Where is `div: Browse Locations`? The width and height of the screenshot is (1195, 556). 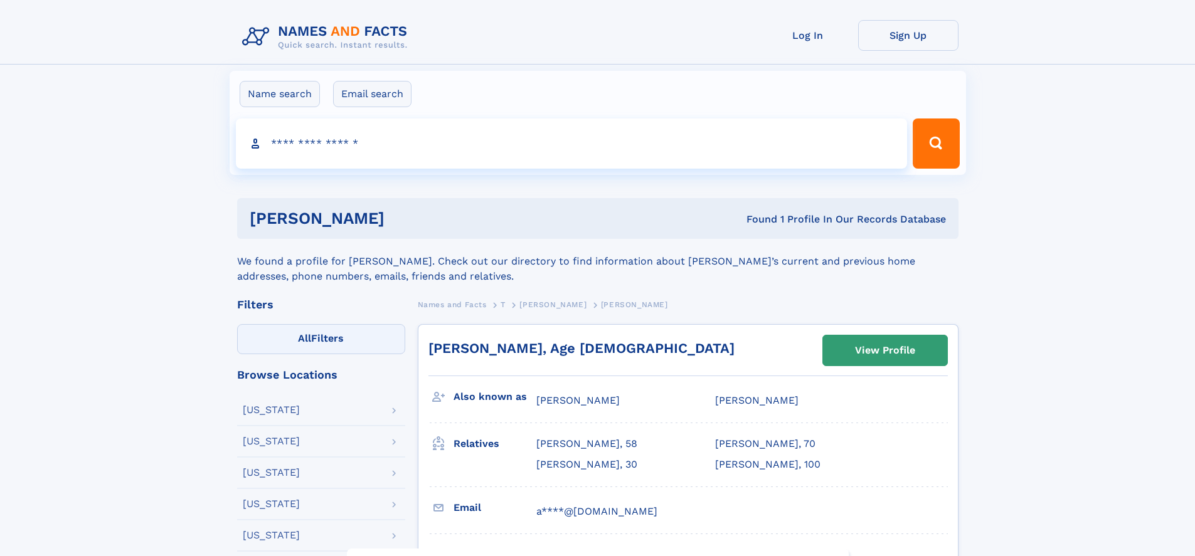
div: Browse Locations is located at coordinates (321, 375).